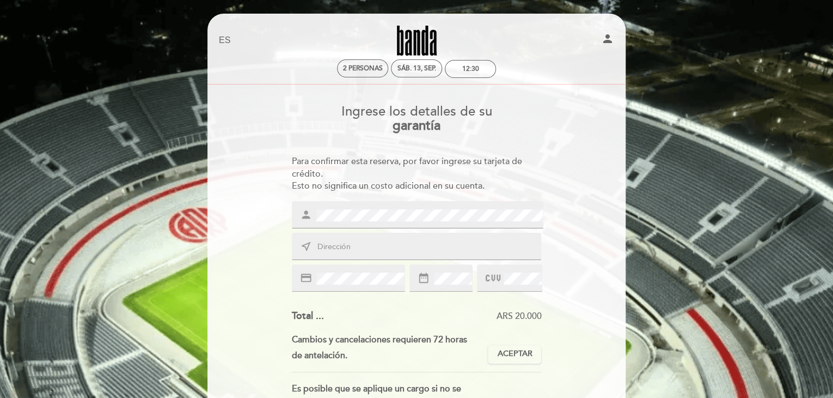  Describe the element at coordinates (417, 40) in the screenshot. I see `a: Banda` at that location.